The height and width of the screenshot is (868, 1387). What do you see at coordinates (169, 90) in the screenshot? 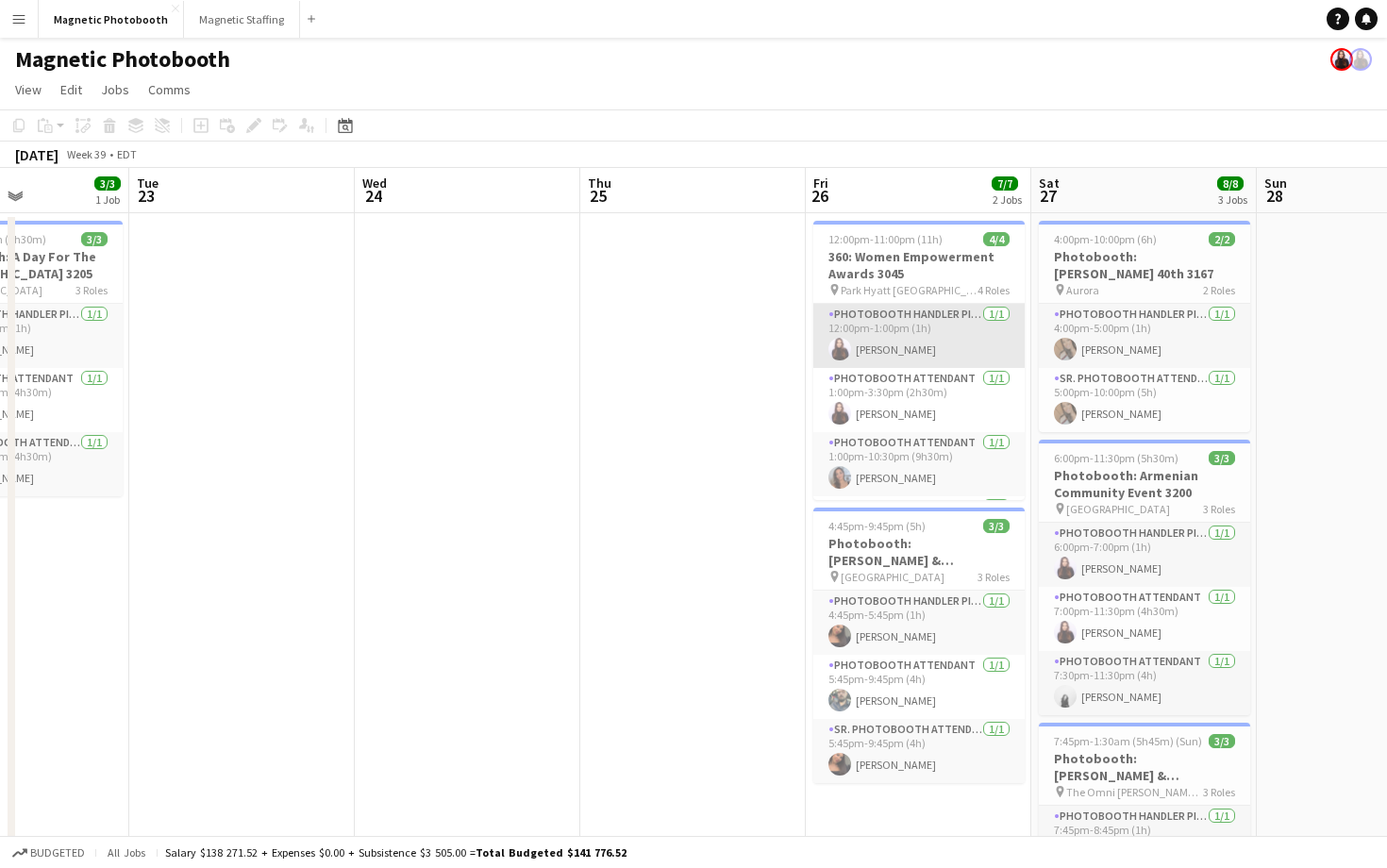
I see `a: Comms` at bounding box center [169, 90].